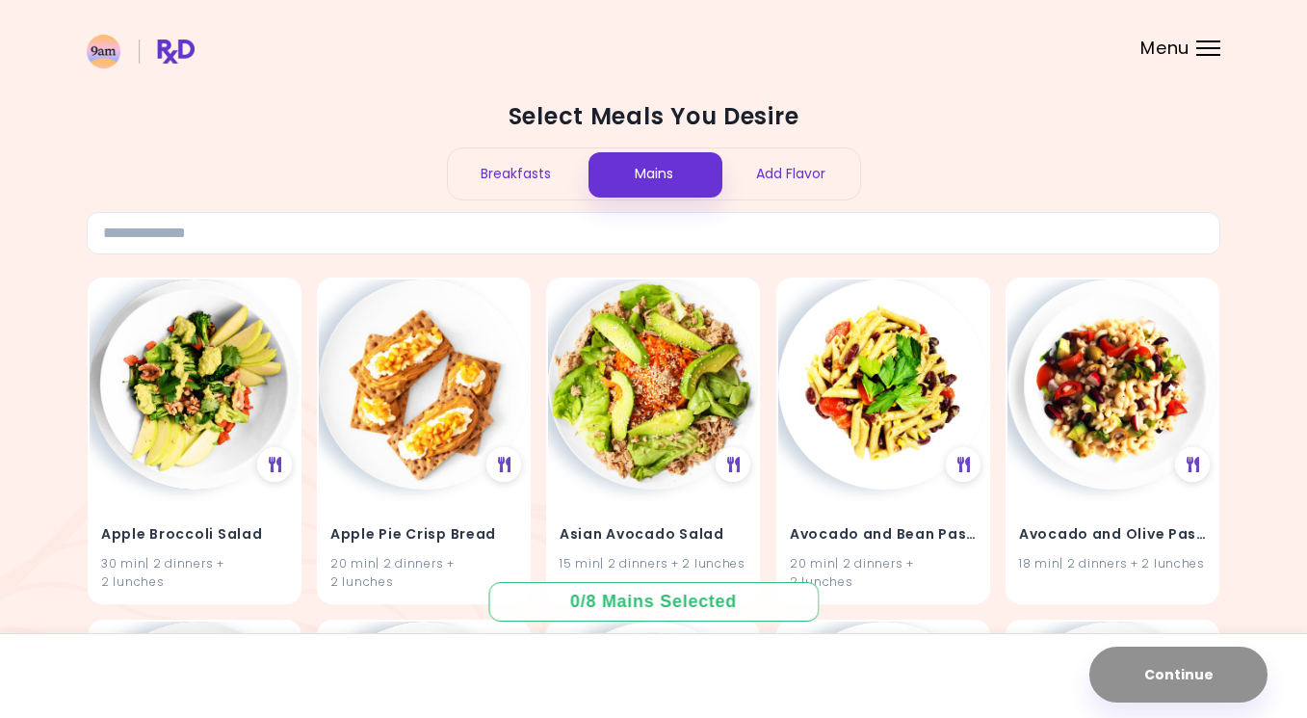 Image resolution: width=1307 pixels, height=718 pixels. What do you see at coordinates (1112, 535) in the screenshot?
I see `h4: Avocado and Olive Pasta Salad` at bounding box center [1112, 535].